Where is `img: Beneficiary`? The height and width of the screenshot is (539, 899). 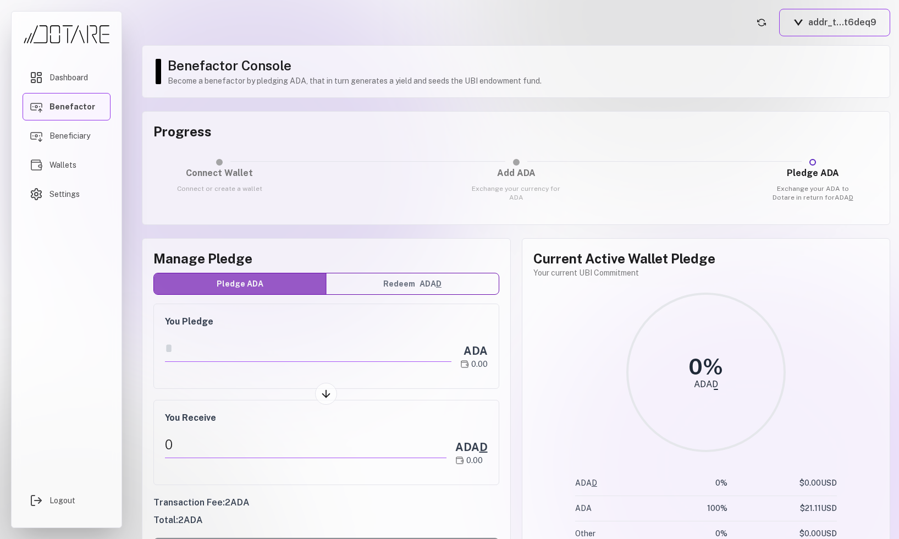 img: Beneficiary is located at coordinates (36, 136).